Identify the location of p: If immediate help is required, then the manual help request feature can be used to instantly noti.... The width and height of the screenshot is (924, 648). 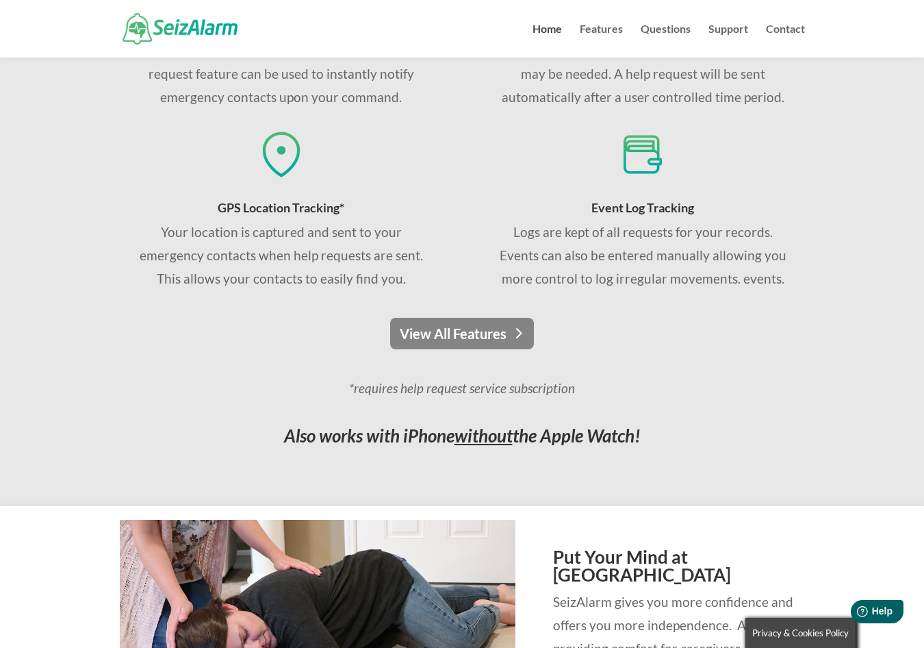
(281, 74).